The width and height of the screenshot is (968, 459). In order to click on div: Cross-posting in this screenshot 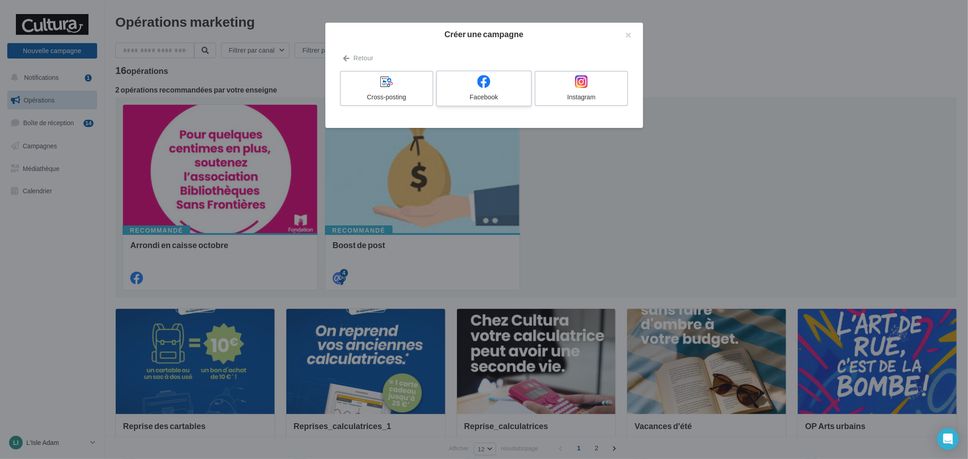, I will do `click(387, 97)`.